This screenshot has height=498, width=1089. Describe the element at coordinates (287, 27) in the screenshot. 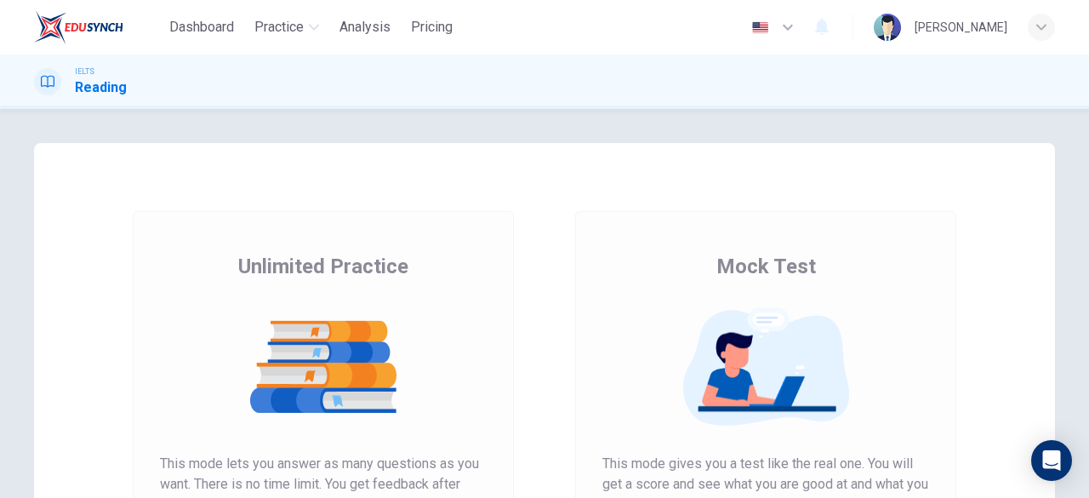

I see `button: Practice` at that location.